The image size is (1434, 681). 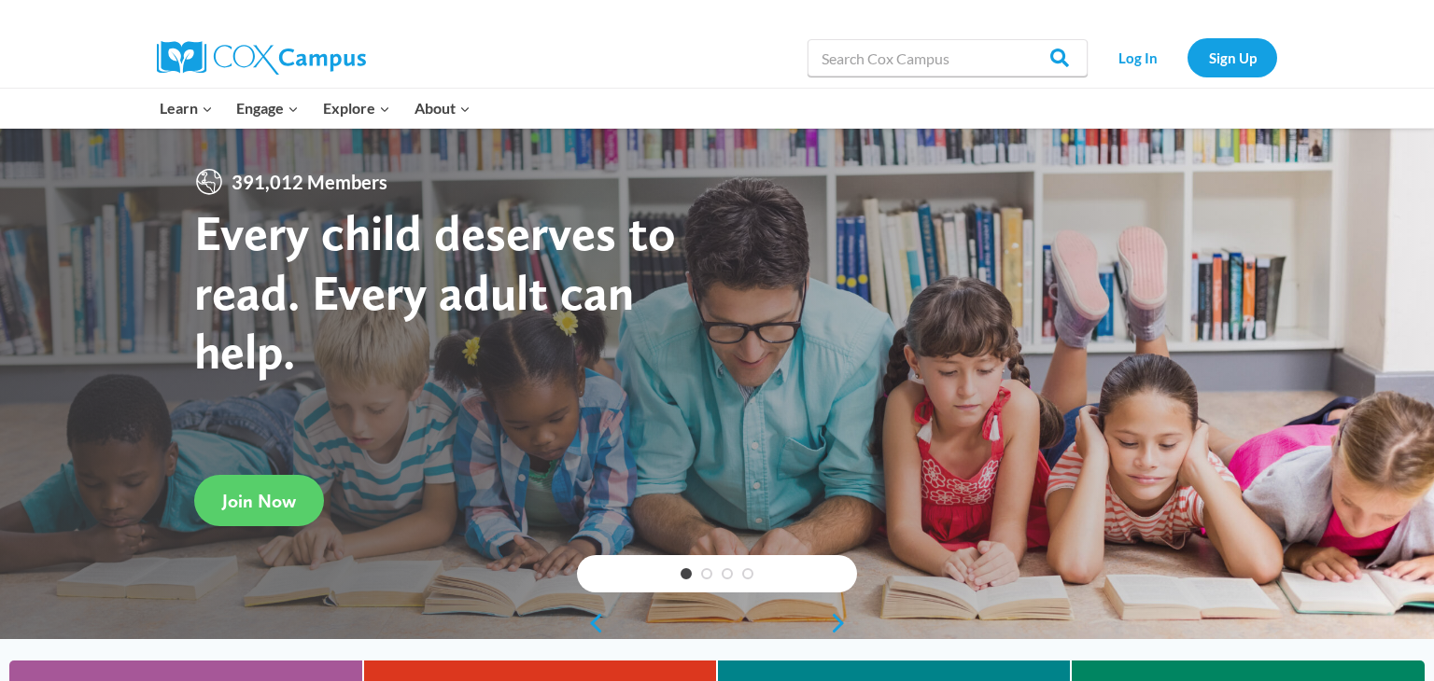 What do you see at coordinates (1187, 57) in the screenshot?
I see `nav: Secondary Navigation` at bounding box center [1187, 57].